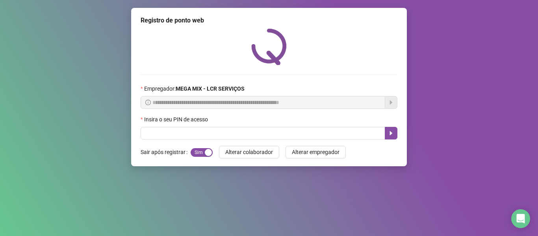  Describe the element at coordinates (269, 46) in the screenshot. I see `img: QRPoint` at that location.